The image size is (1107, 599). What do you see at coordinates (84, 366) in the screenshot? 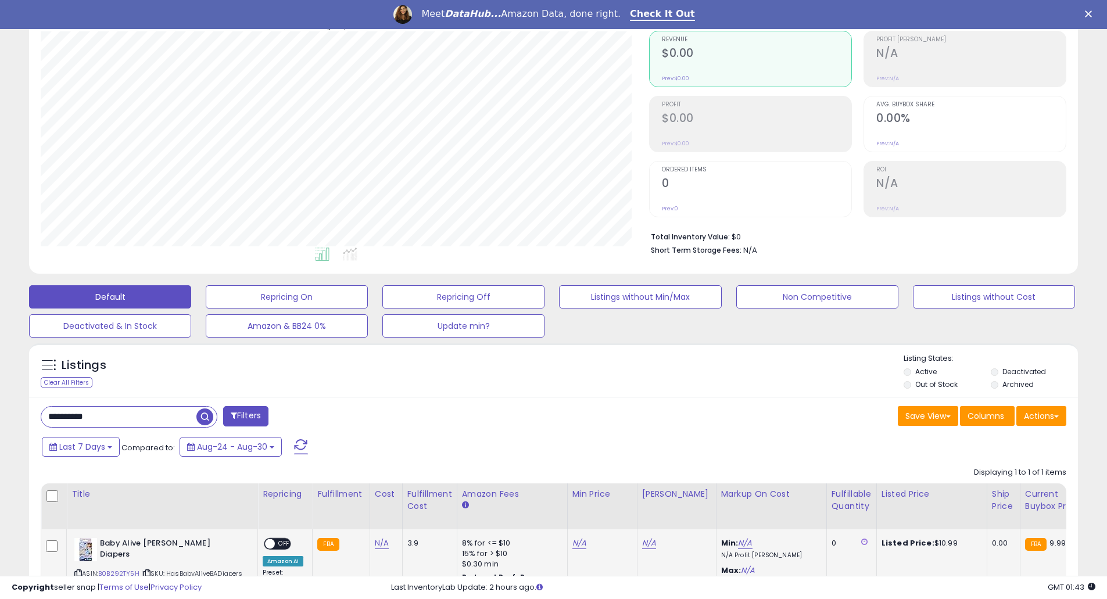
I see `h5: Listings` at bounding box center [84, 366].